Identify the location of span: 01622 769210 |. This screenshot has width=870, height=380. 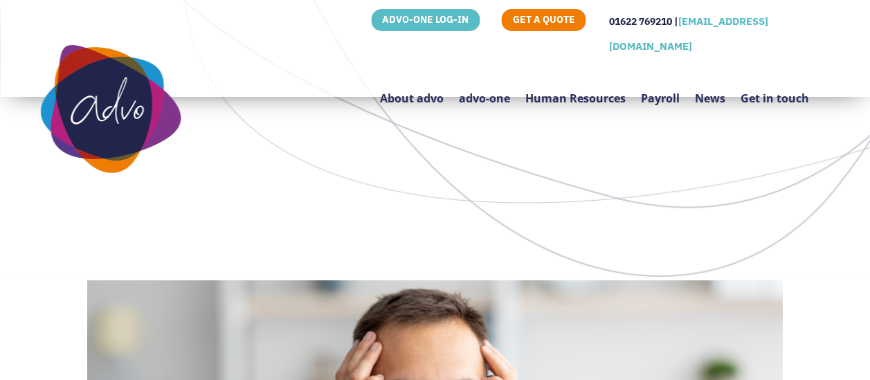
(644, 21).